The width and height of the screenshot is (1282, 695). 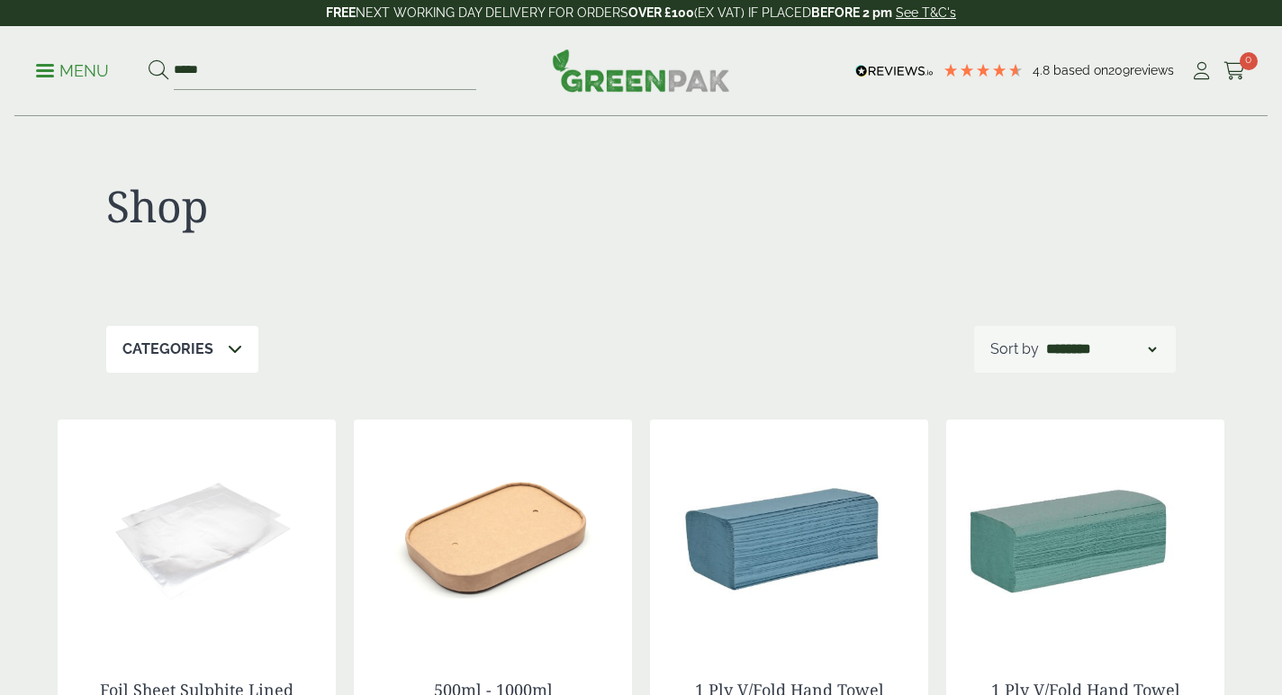 I want to click on img: REVIEWS.io, so click(x=894, y=71).